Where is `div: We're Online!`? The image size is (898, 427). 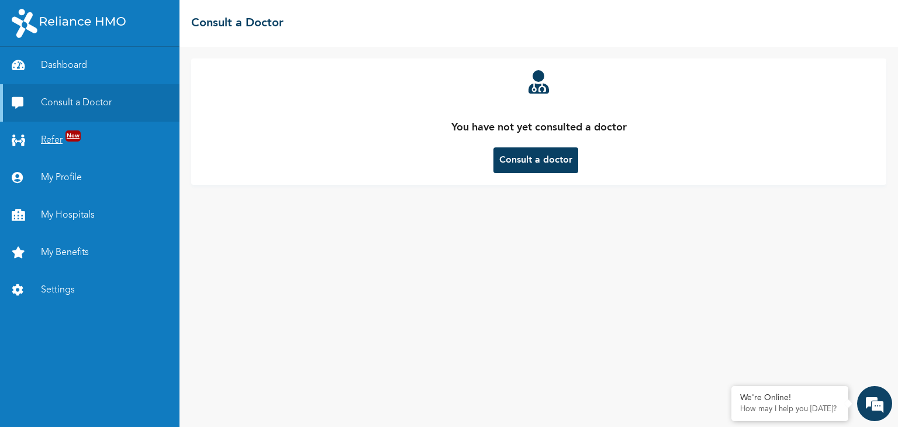 div: We're Online! is located at coordinates (790, 397).